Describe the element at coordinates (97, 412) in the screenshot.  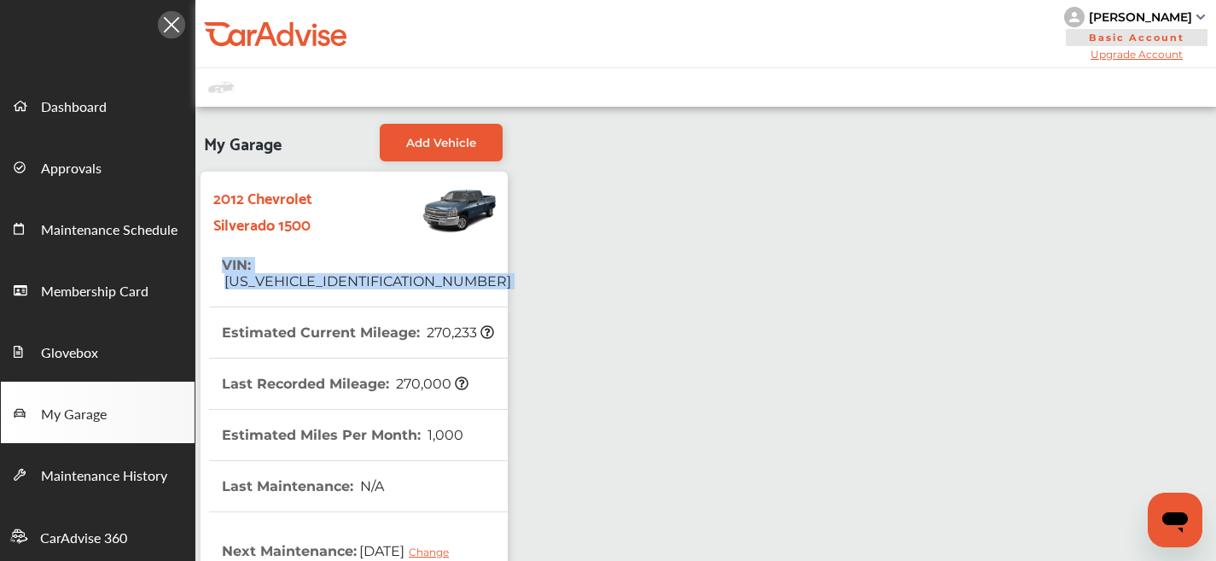
I see `a: My Garage` at that location.